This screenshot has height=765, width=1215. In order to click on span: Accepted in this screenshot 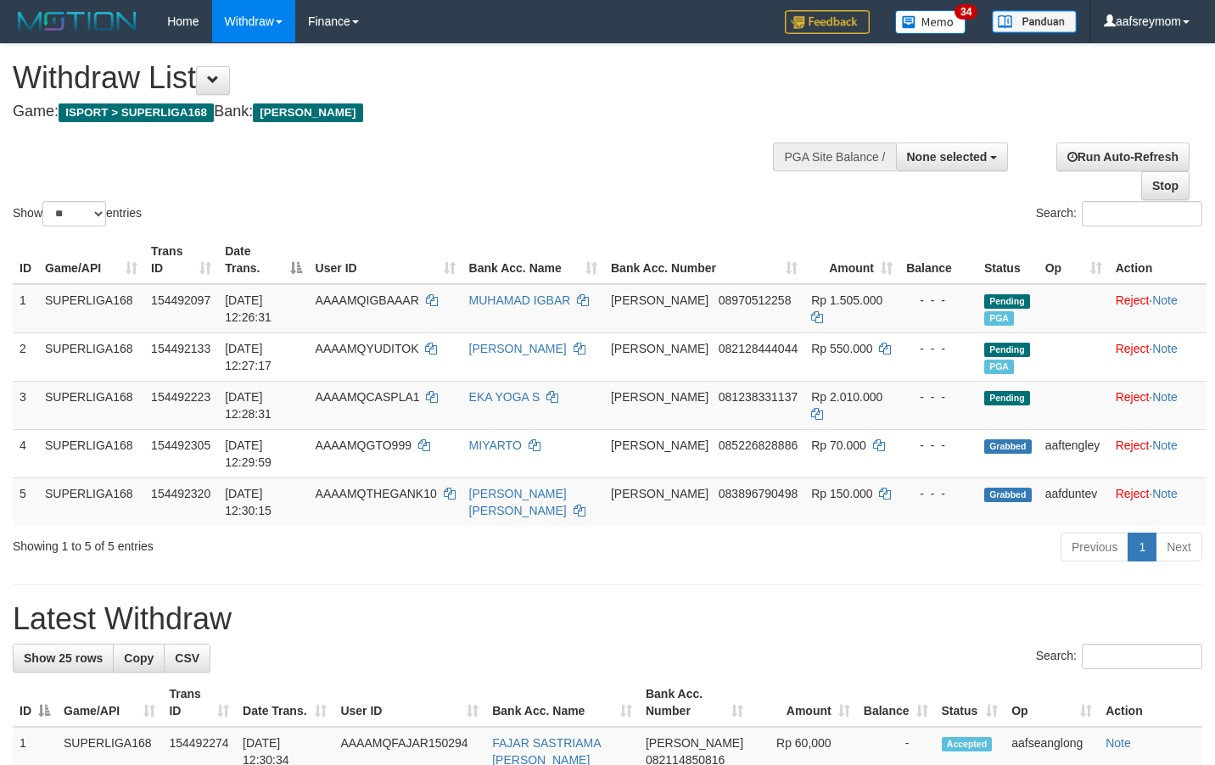, I will do `click(967, 744)`.